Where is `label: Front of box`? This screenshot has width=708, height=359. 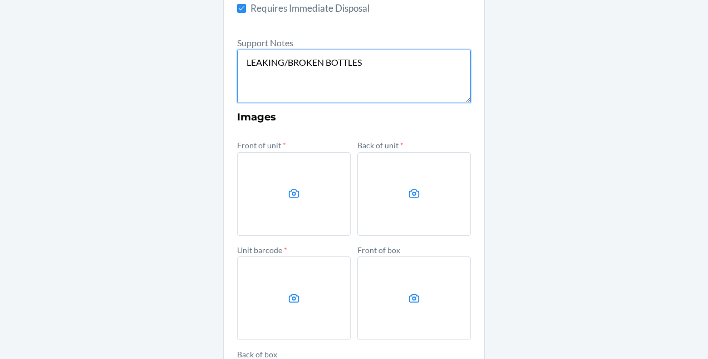
label: Front of box is located at coordinates (379, 250).